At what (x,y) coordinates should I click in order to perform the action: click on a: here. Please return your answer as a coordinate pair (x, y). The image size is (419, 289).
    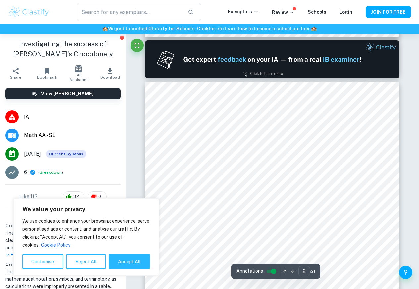
    Looking at the image, I should click on (214, 29).